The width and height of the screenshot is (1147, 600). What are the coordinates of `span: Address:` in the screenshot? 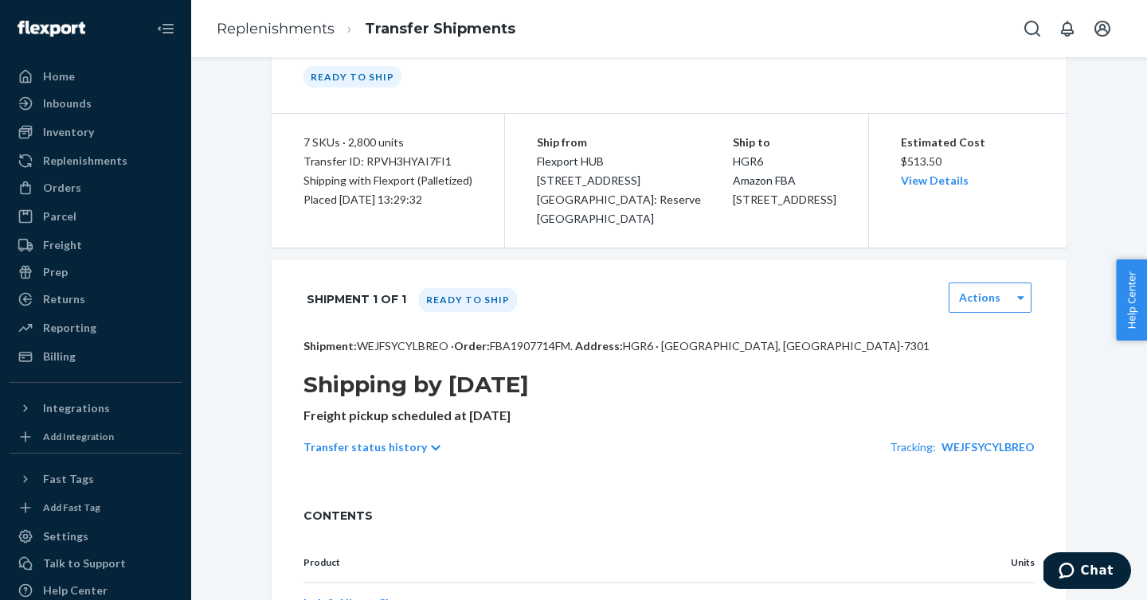 It's located at (599, 346).